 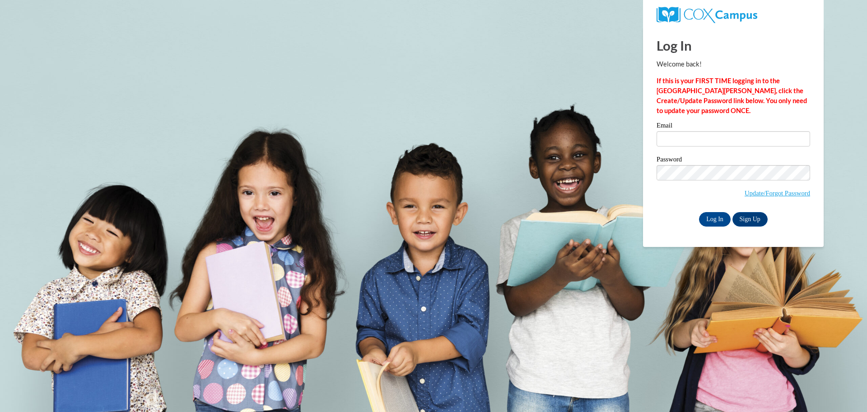 What do you see at coordinates (707, 15) in the screenshot?
I see `img: COX Campus` at bounding box center [707, 15].